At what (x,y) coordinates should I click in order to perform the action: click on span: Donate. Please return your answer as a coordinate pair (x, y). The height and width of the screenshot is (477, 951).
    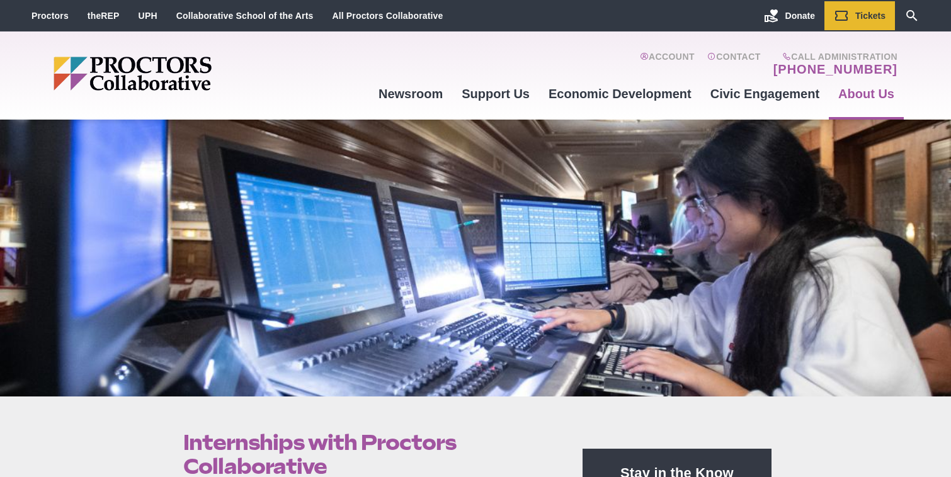
    Looking at the image, I should click on (799, 16).